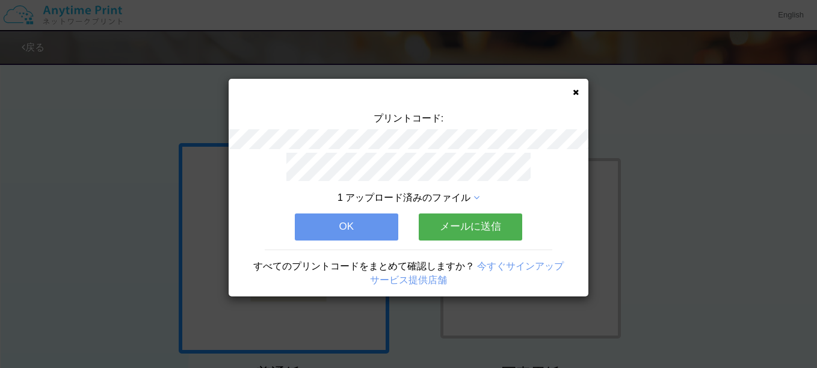 Image resolution: width=817 pixels, height=368 pixels. I want to click on button: メールに送信, so click(470, 227).